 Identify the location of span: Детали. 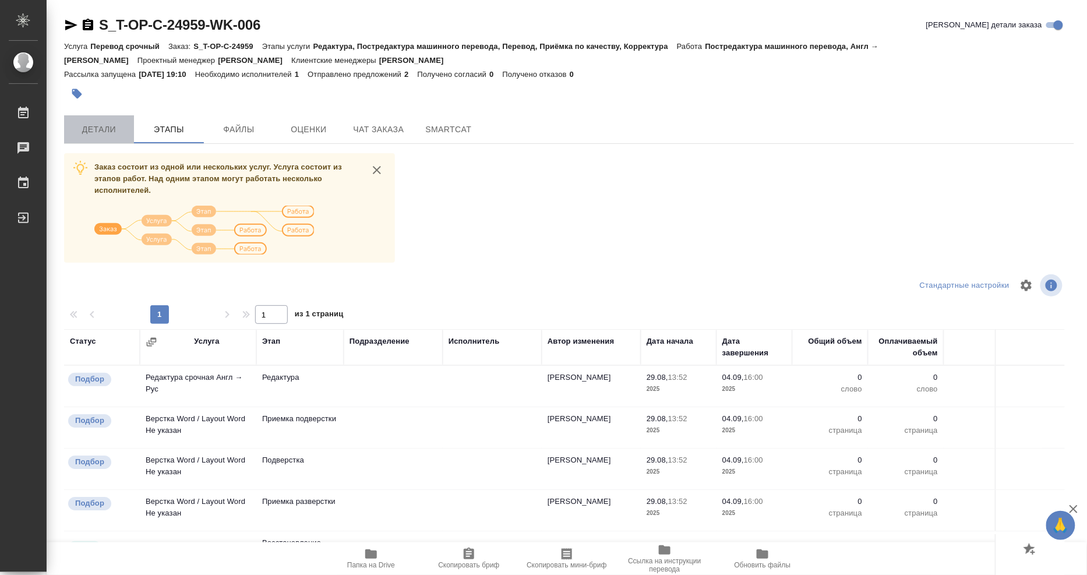
(99, 129).